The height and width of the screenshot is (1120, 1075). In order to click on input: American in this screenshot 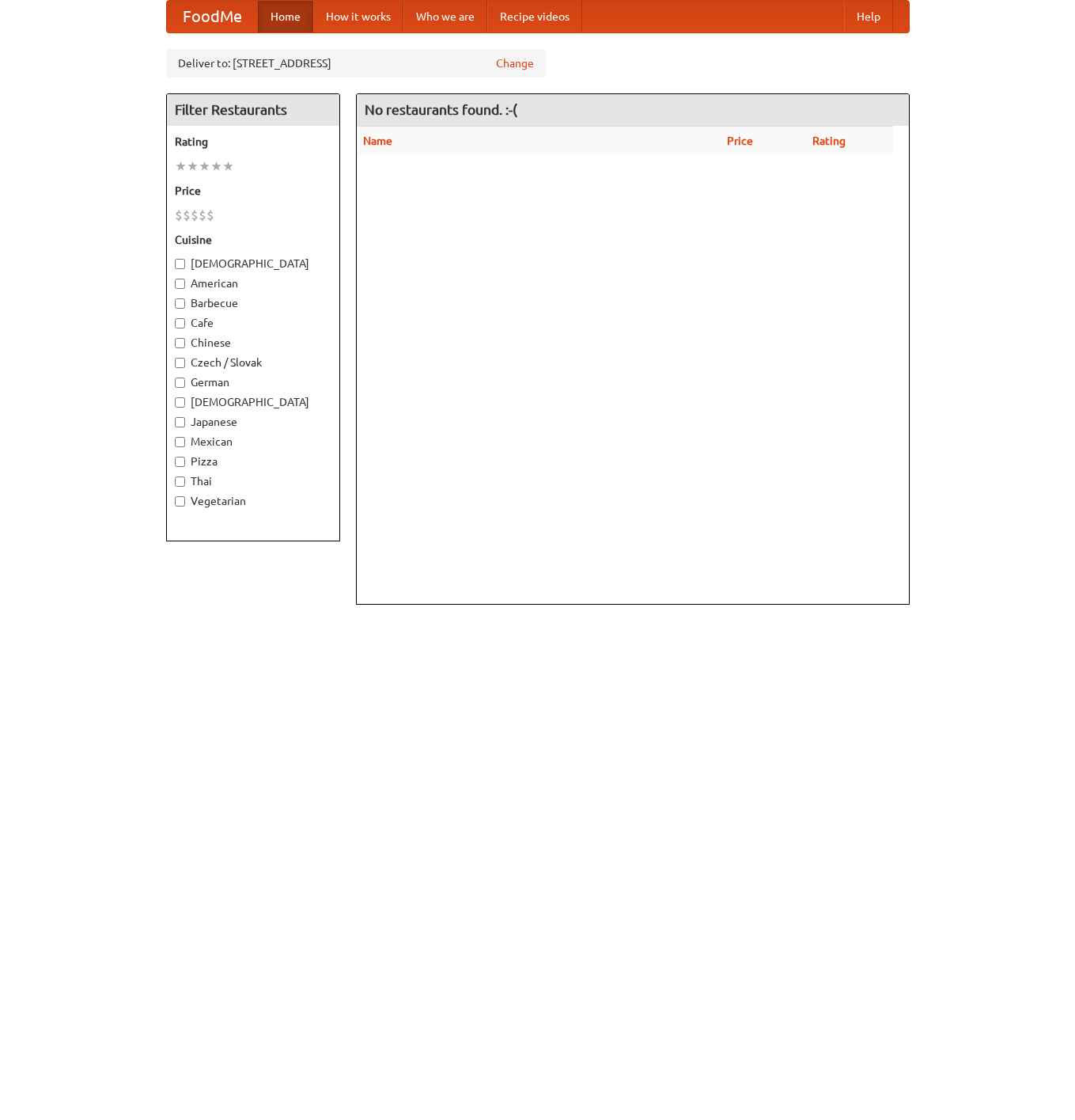, I will do `click(179, 284)`.